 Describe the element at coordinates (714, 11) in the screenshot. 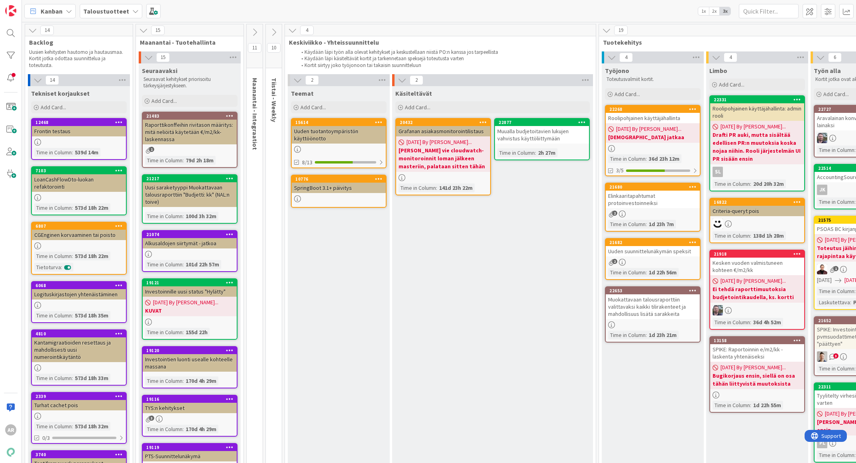

I see `span: 2x` at that location.